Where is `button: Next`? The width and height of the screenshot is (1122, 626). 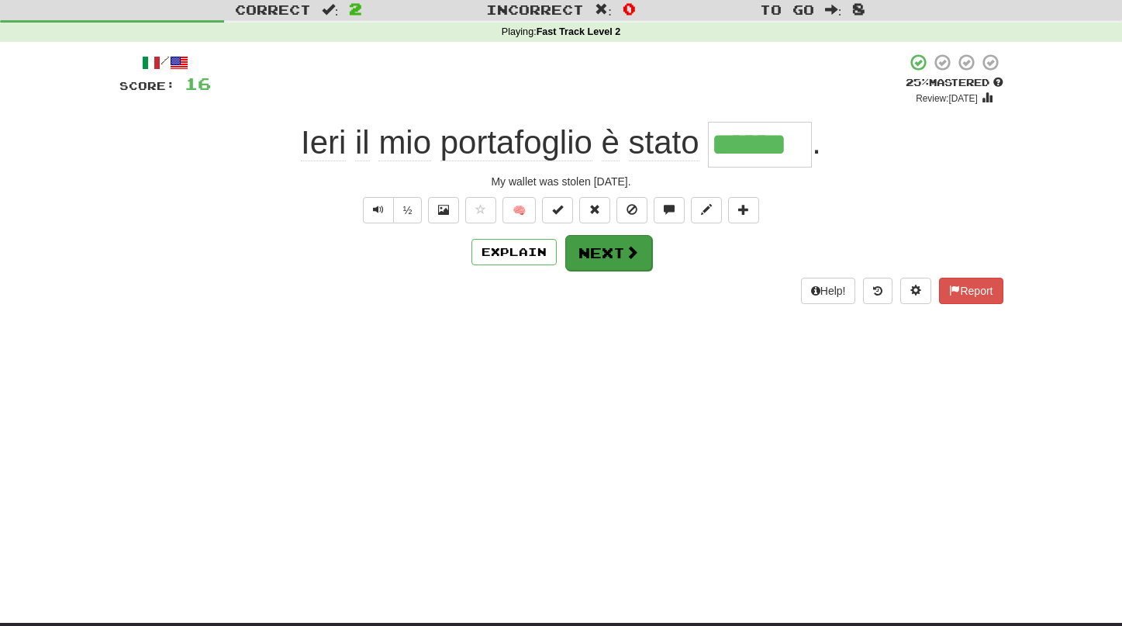
button: Next is located at coordinates (609, 253).